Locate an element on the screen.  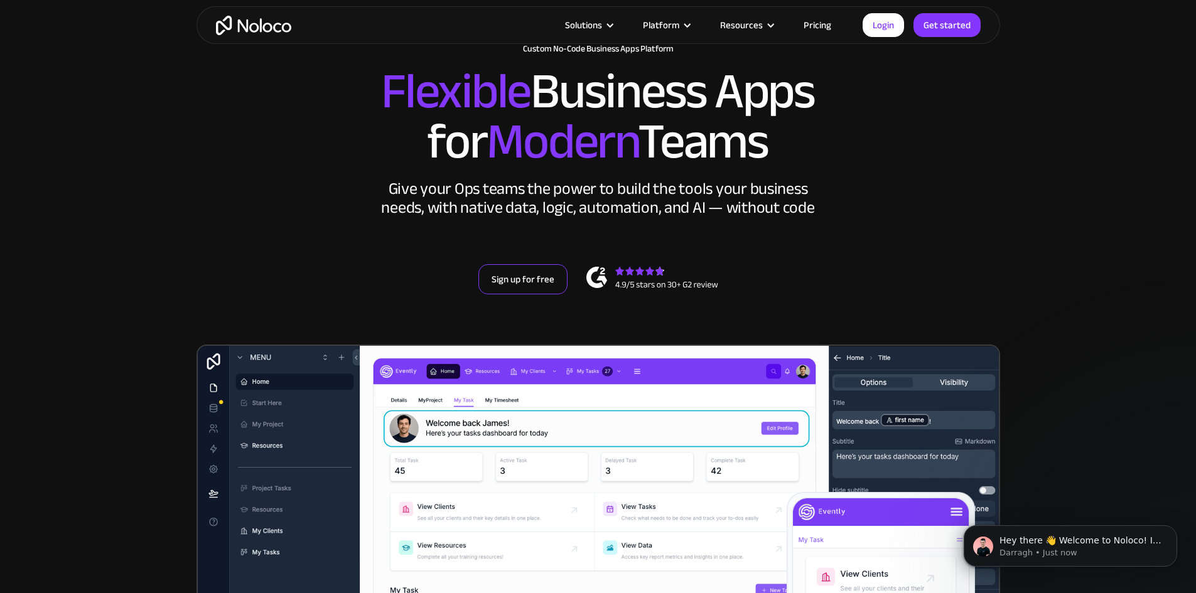
a: Pricing is located at coordinates (818, 25).